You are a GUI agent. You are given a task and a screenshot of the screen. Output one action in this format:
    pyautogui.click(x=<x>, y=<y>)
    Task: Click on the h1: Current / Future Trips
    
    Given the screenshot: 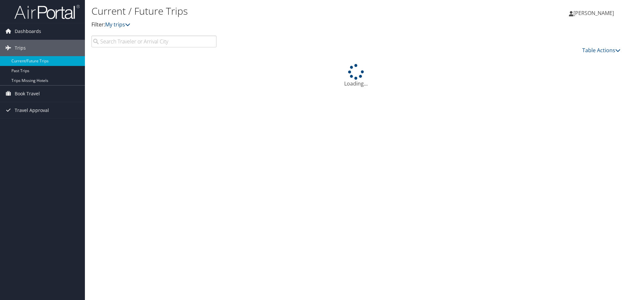 What is the action you would take?
    pyautogui.click(x=268, y=11)
    